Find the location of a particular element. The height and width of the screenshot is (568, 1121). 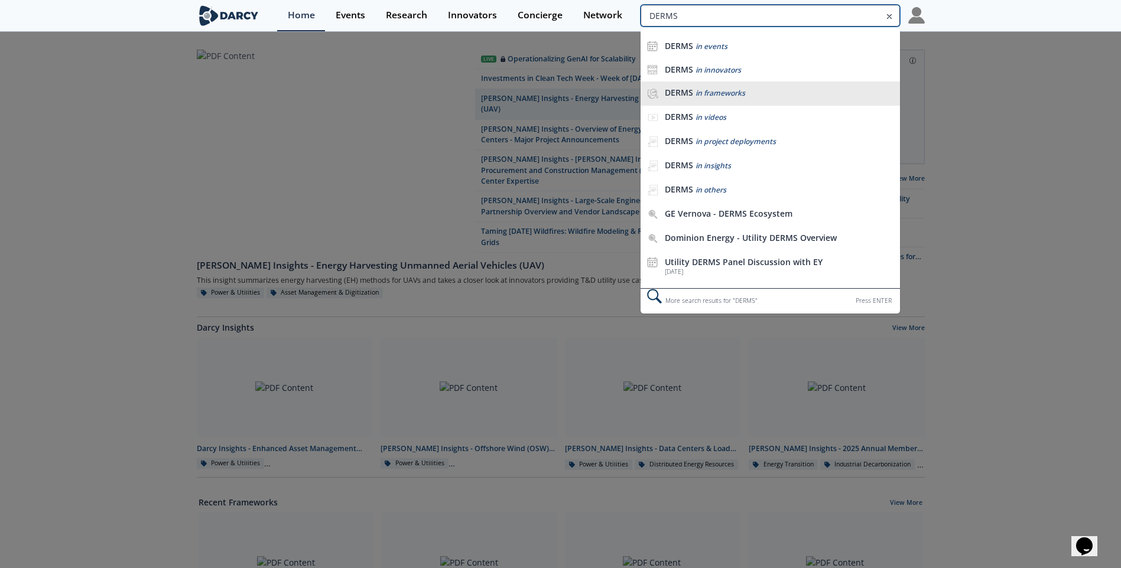

span: in videos is located at coordinates (711, 117).